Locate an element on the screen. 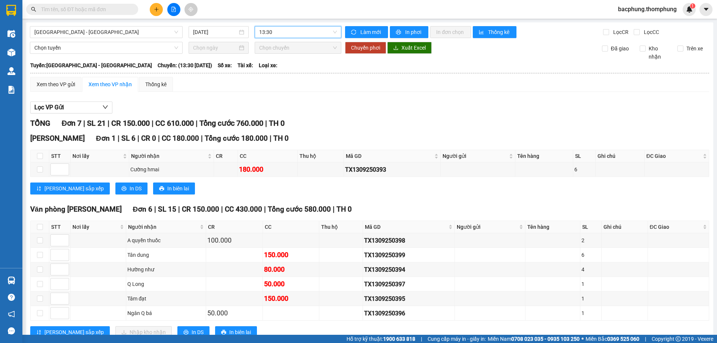  strong: 0369 525 060 is located at coordinates (623, 339).